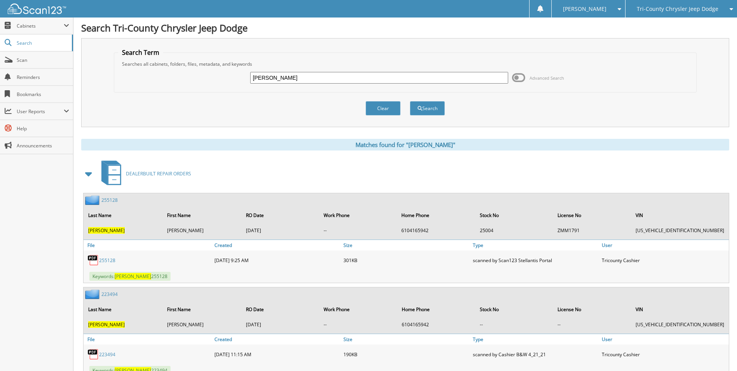  What do you see at coordinates (144, 173) in the screenshot?
I see `a: DEALERBUILT REPAIR ORDERS` at bounding box center [144, 173].